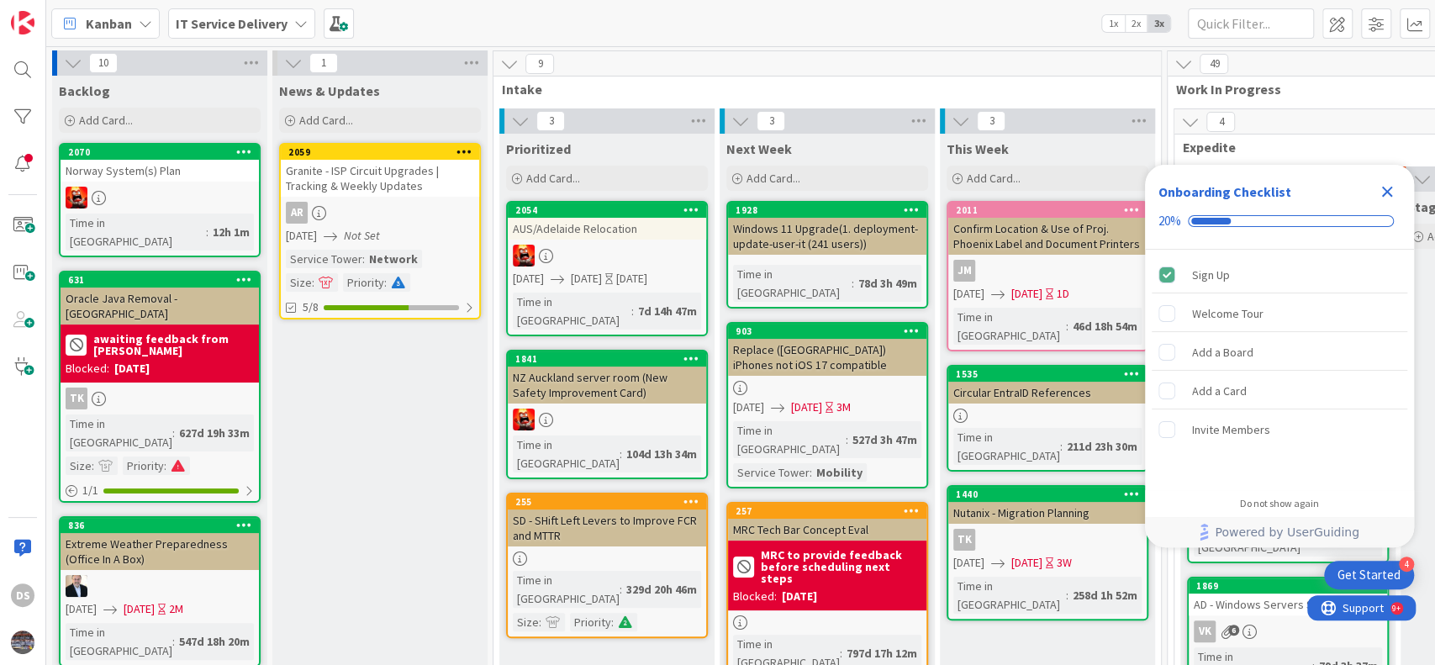  I want to click on div: AD - Windows Servers SMB1 disable, so click(1288, 604).